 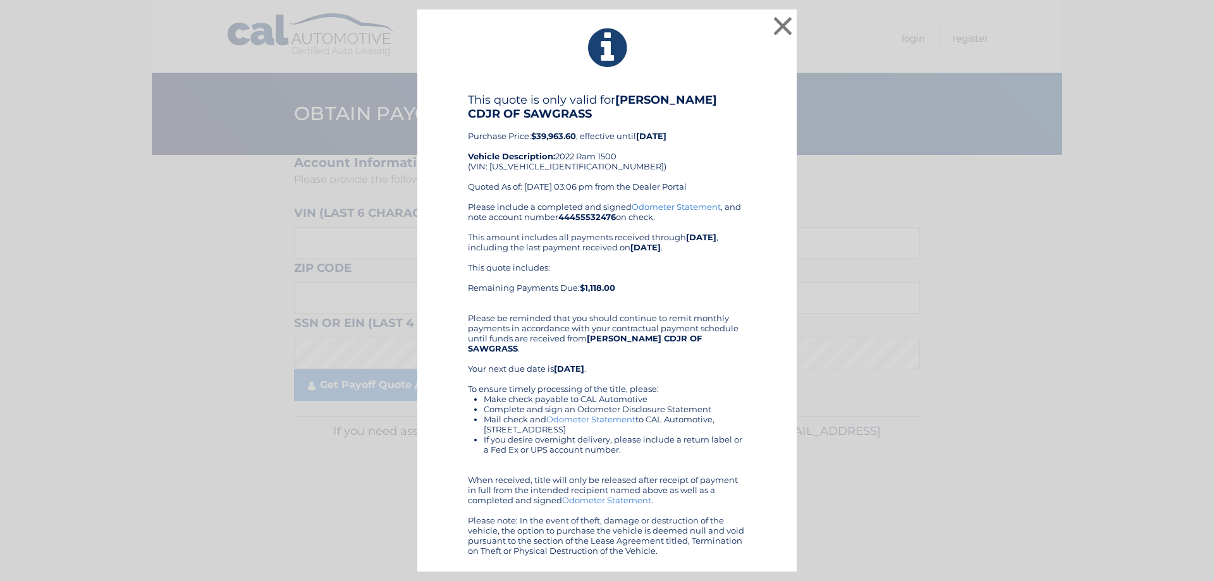 I want to click on li: Complete and sign an Odometer Disclosure Statement, so click(x=615, y=409).